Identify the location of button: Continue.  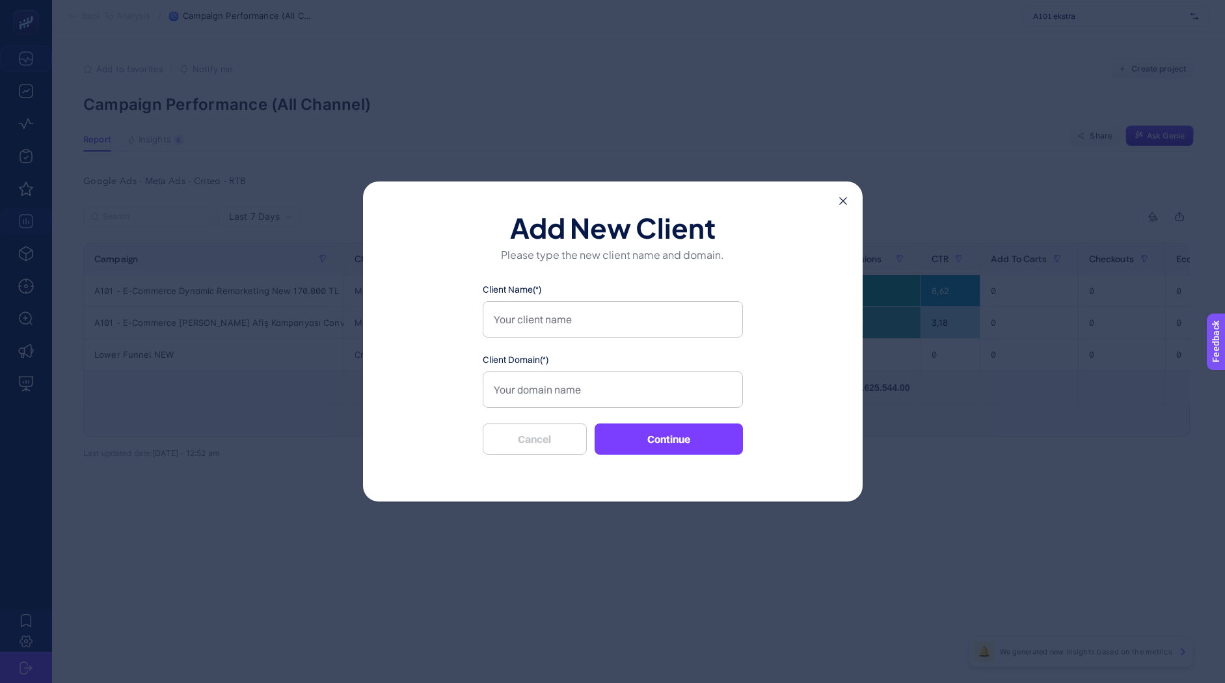
(669, 439).